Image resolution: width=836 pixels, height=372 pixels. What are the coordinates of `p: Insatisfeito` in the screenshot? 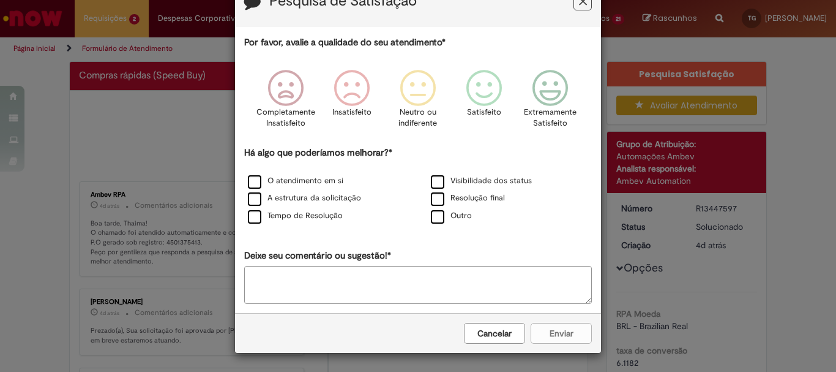 It's located at (352, 112).